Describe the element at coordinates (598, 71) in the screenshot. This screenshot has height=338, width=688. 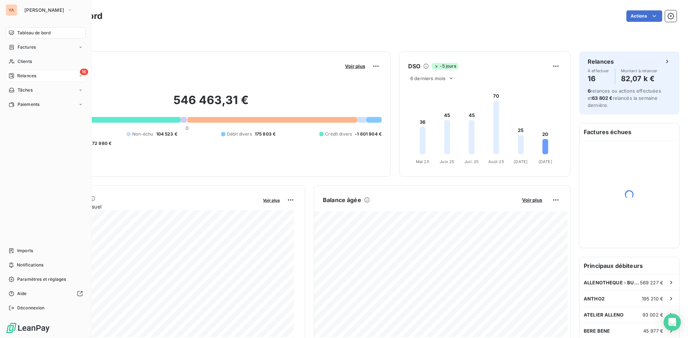
I see `span: À effectuer` at that location.